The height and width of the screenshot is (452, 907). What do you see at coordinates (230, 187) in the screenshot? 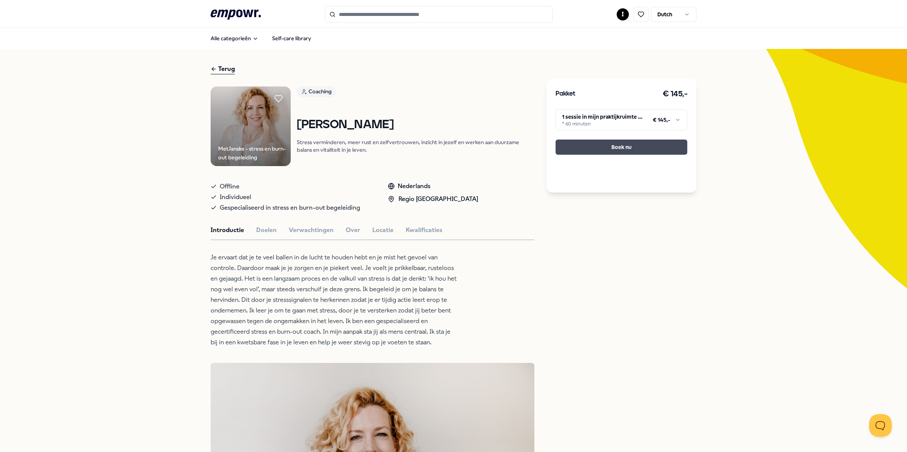
I see `span: Offline` at bounding box center [230, 187].